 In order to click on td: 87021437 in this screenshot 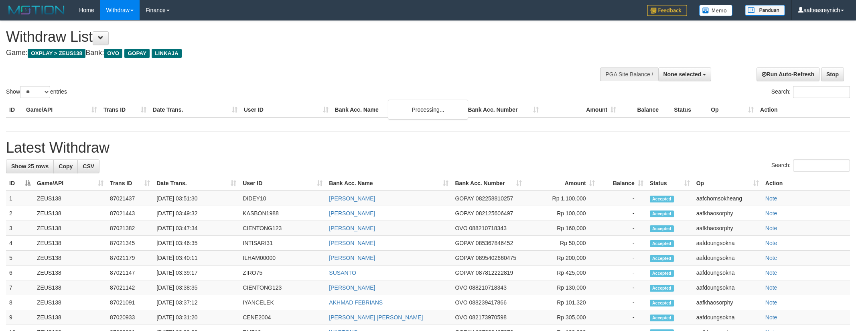, I will do `click(130, 198)`.